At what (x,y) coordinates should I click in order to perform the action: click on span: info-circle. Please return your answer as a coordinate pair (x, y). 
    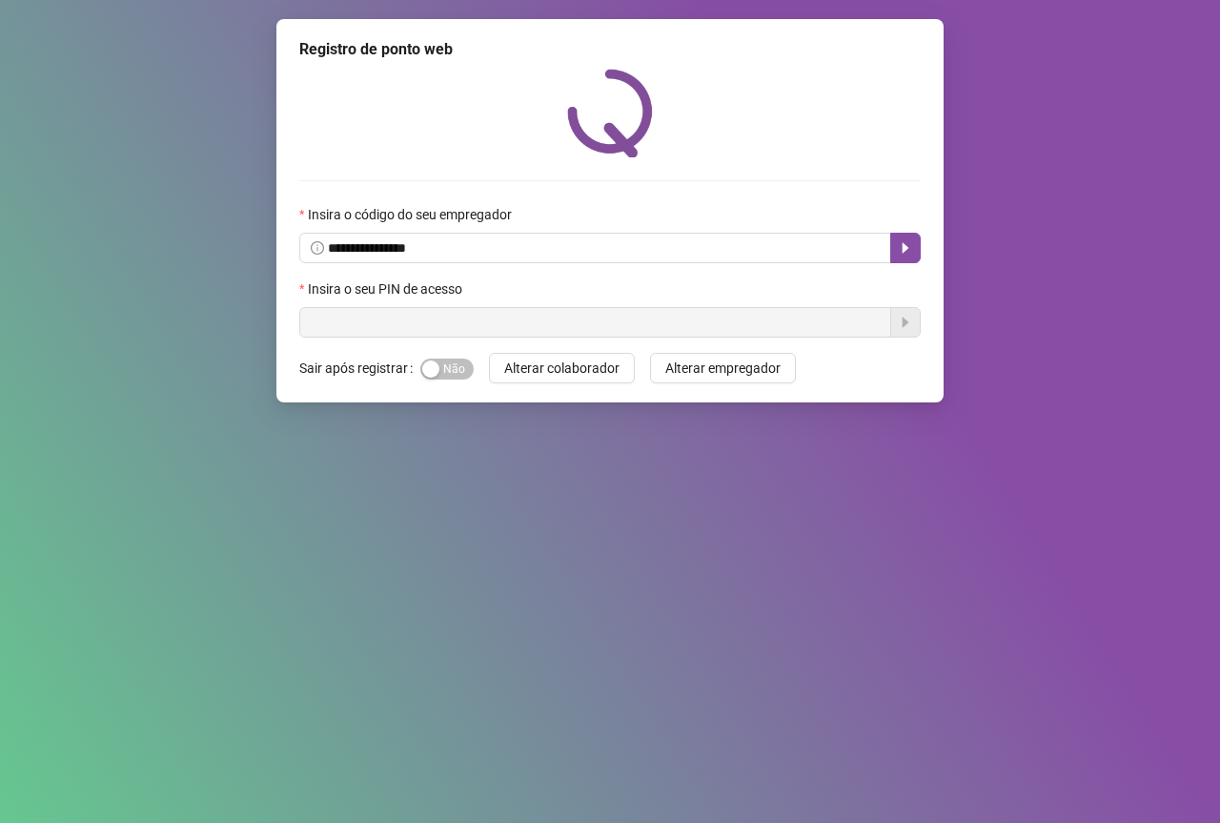
    Looking at the image, I should click on (317, 248).